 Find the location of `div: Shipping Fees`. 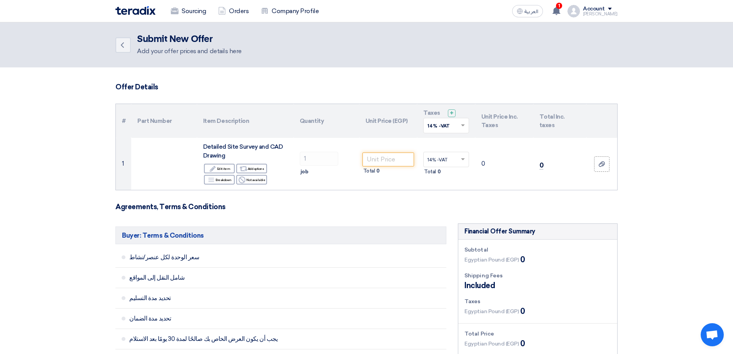

div: Shipping Fees is located at coordinates (538, 275).